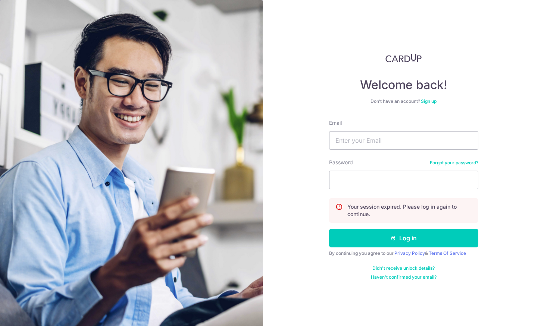  What do you see at coordinates (341, 163) in the screenshot?
I see `label: Password` at bounding box center [341, 163].